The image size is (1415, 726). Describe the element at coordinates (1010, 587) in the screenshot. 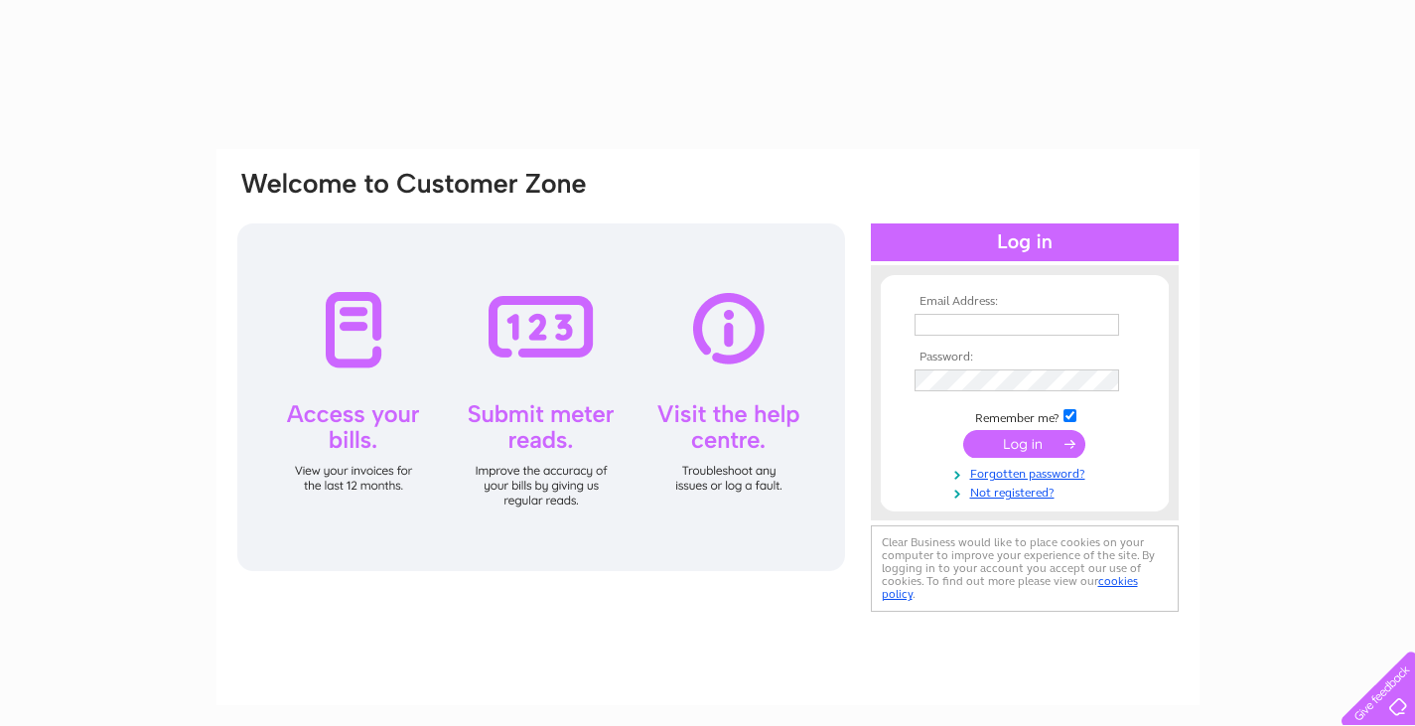

I see `a: cookies policy` at that location.